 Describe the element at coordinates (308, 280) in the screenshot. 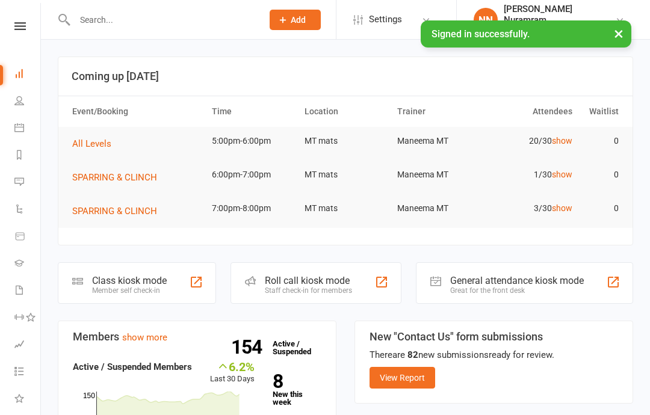

I see `div: Roll call kiosk mode` at that location.